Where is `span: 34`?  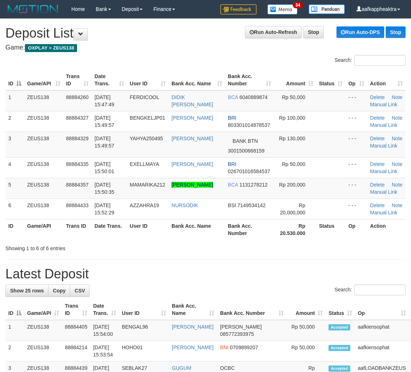 span: 34 is located at coordinates (297, 5).